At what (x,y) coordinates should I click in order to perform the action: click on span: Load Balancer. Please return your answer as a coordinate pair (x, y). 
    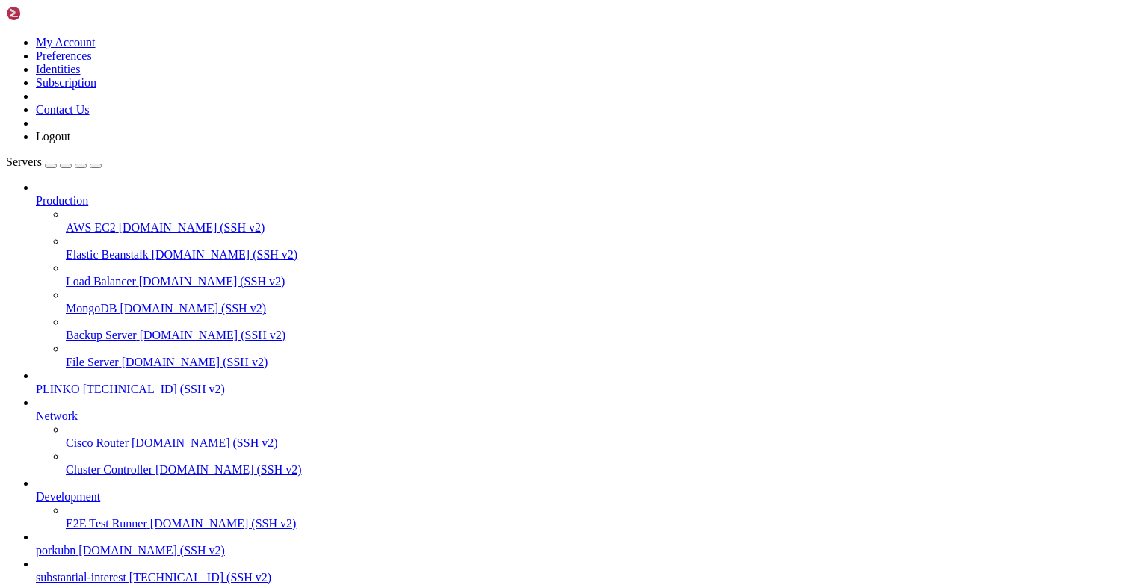
    Looking at the image, I should click on (101, 281).